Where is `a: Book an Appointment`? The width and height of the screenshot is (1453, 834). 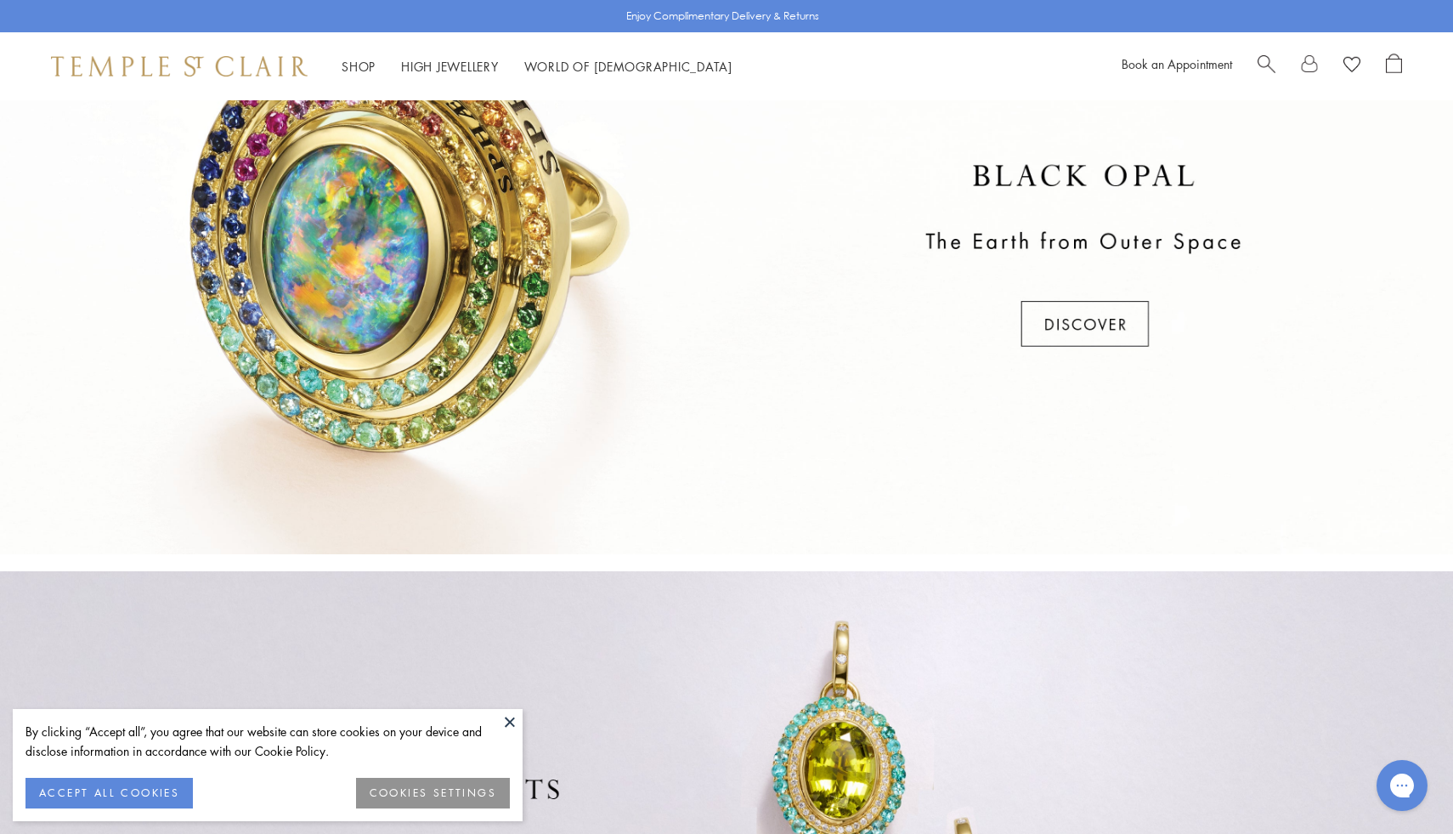 a: Book an Appointment is located at coordinates (1177, 64).